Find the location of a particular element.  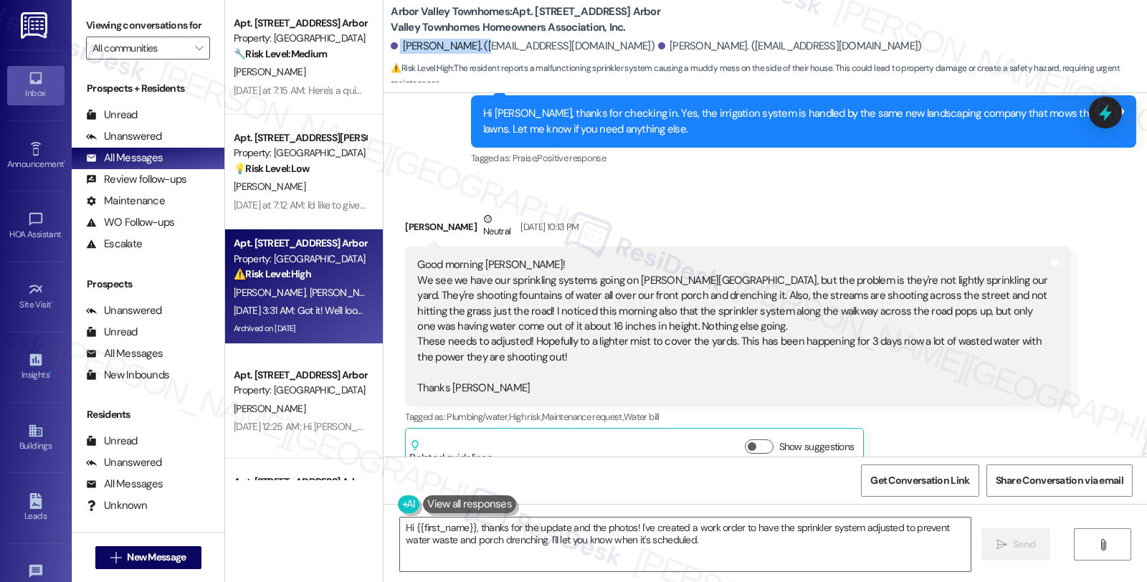

div: New Inbounds is located at coordinates (128, 375).